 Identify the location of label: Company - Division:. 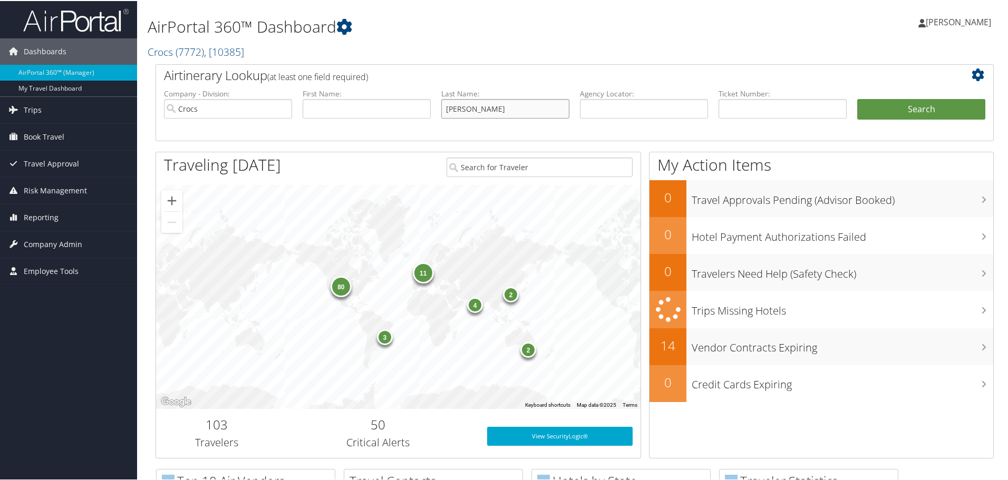
(228, 93).